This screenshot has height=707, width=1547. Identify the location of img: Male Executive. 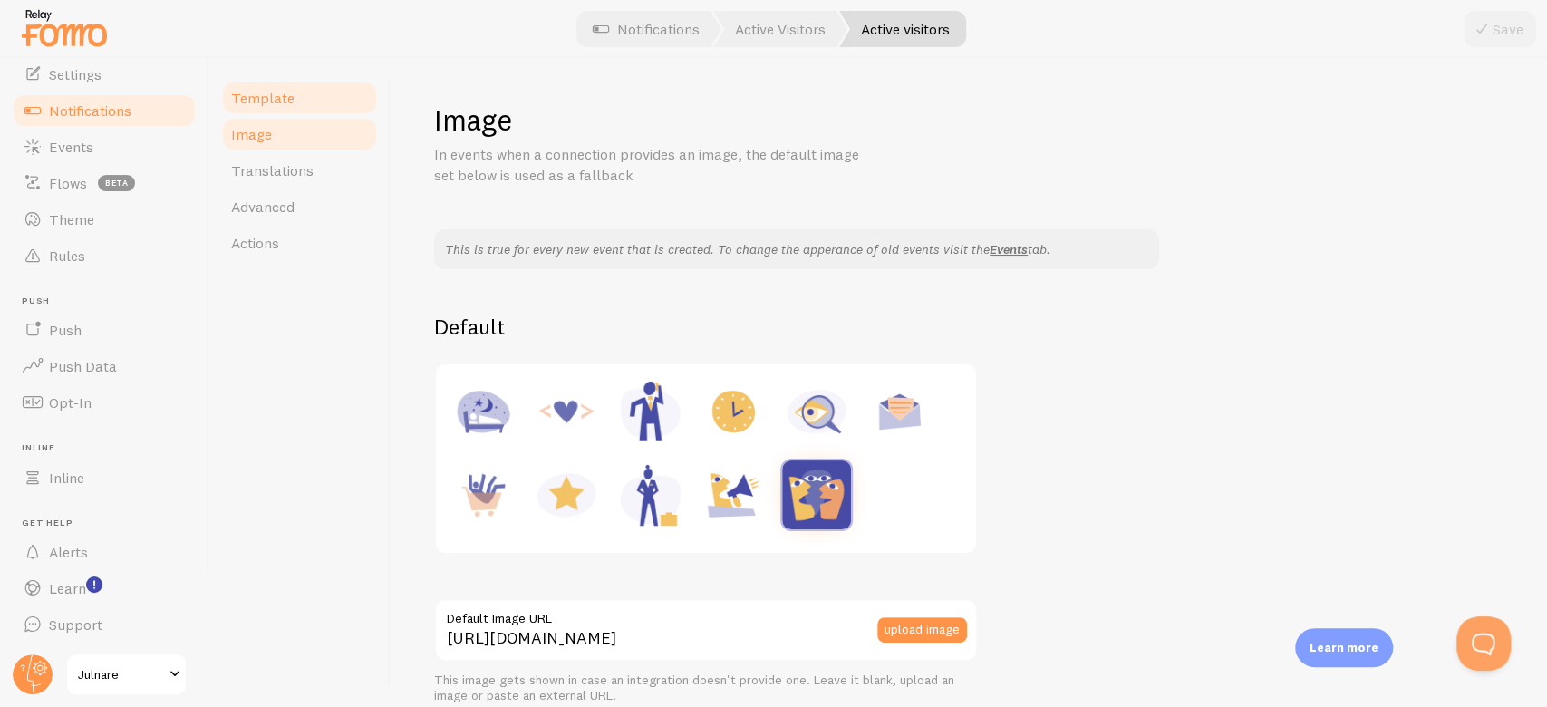
(650, 411).